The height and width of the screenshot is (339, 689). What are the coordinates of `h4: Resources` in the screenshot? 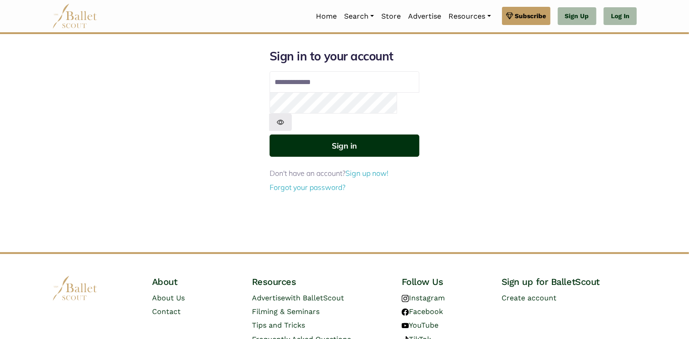 It's located at (320, 281).